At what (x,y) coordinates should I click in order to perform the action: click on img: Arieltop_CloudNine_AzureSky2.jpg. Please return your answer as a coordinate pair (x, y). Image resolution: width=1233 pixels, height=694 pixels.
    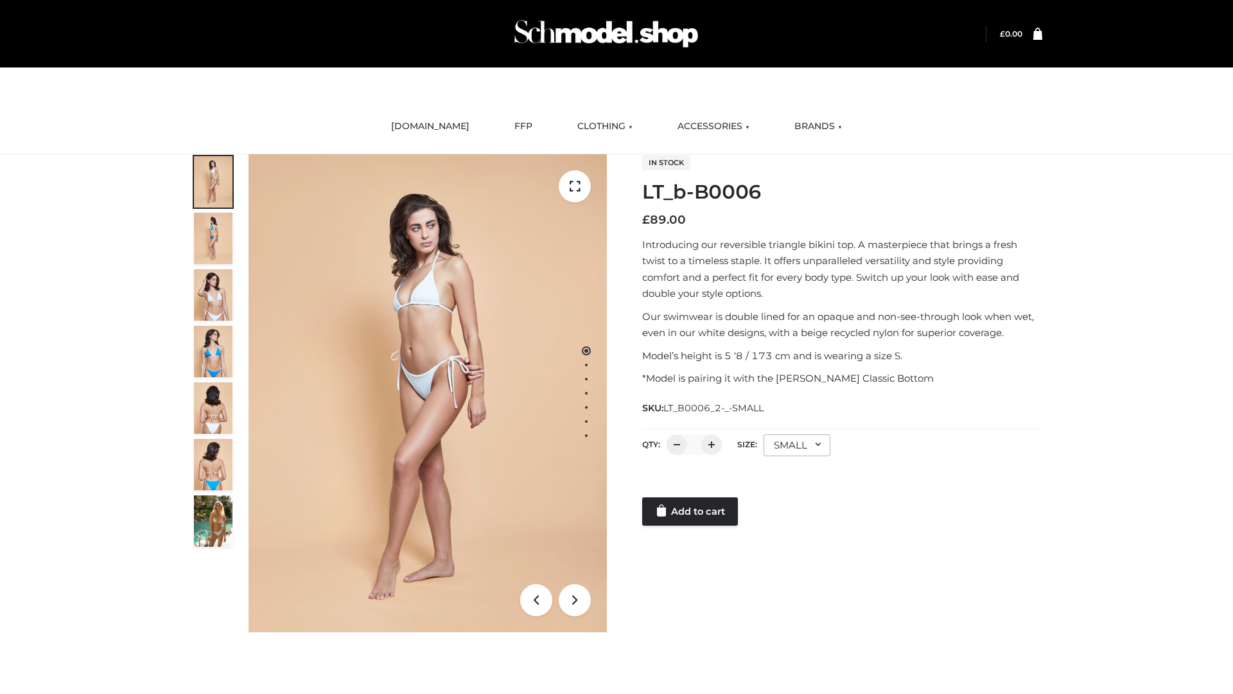
    Looking at the image, I should click on (213, 521).